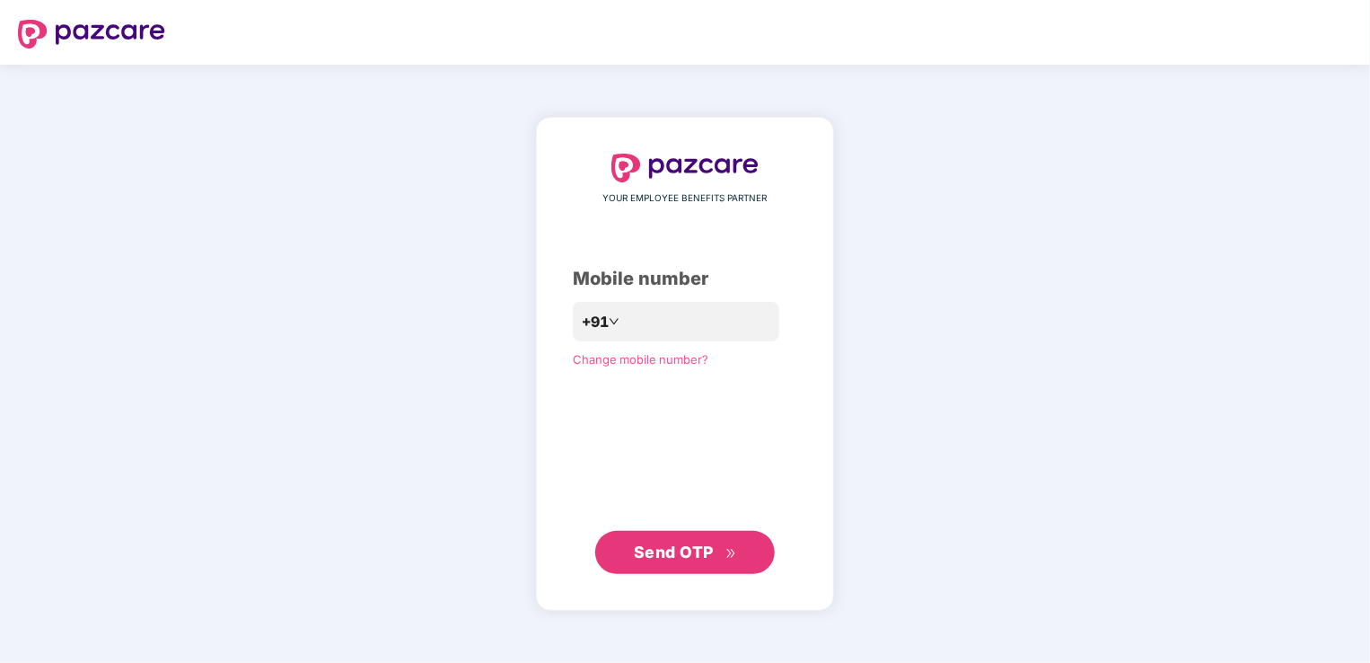 This screenshot has height=663, width=1370. Describe the element at coordinates (685, 278) in the screenshot. I see `div: Mobile number` at that location.